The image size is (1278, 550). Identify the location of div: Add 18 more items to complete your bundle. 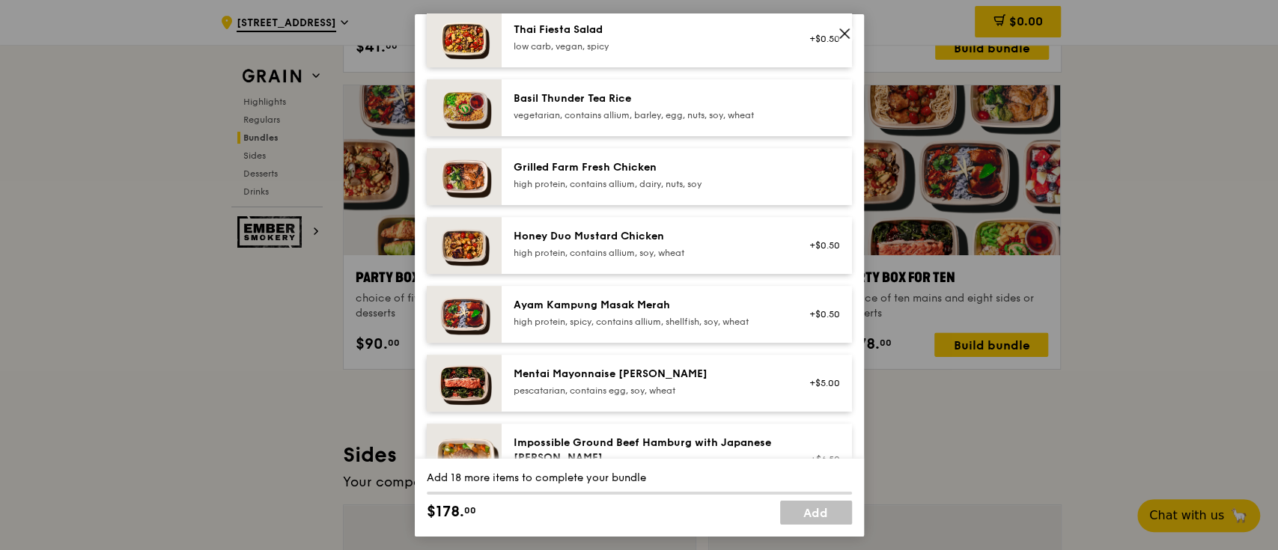
(639, 478).